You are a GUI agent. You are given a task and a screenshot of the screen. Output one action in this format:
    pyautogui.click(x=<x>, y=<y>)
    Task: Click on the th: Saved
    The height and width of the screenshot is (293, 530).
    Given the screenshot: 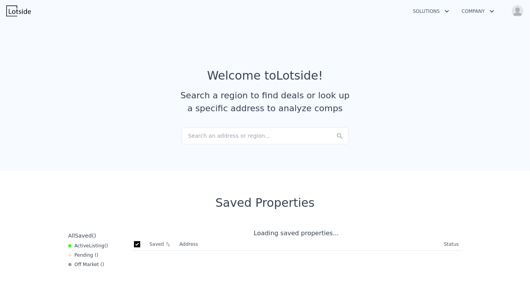 What is the action you would take?
    pyautogui.click(x=161, y=245)
    